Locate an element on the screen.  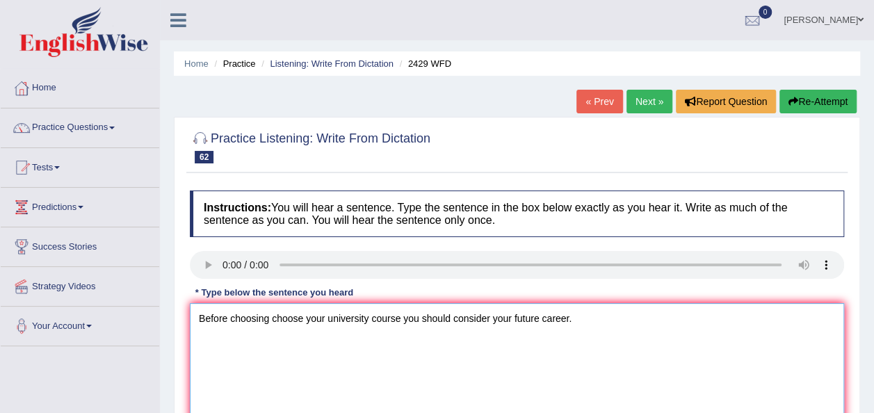
a: Your Account is located at coordinates (80, 324).